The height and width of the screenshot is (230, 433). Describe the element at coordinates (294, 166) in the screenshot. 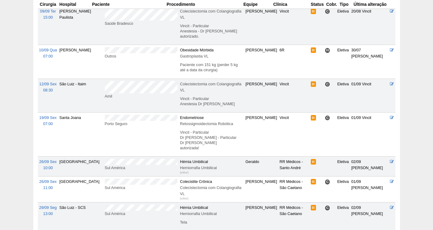

I see `td: RR Médicos - Santo André` at that location.